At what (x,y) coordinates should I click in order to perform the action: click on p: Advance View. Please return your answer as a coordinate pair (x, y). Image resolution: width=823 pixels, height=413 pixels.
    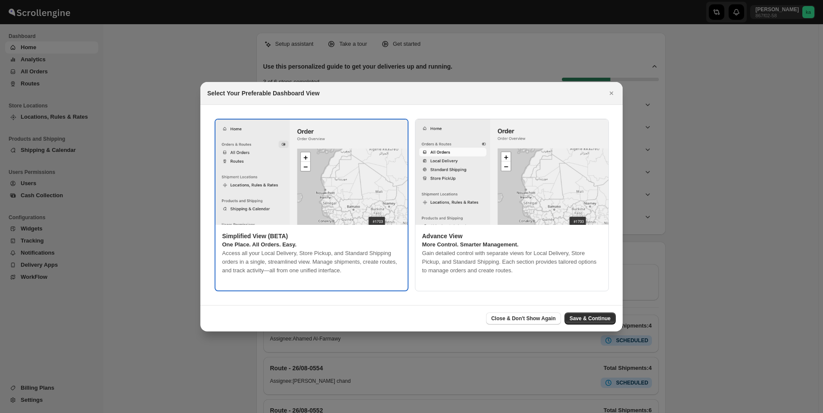
    Looking at the image, I should click on (512, 236).